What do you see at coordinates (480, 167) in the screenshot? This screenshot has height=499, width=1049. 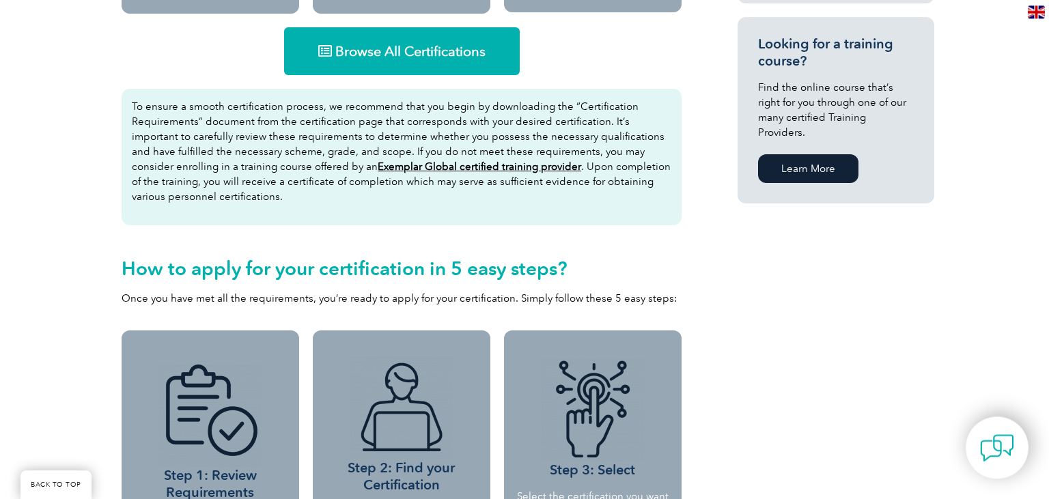 I see `a: Exemplar Global certified training provider` at bounding box center [480, 167].